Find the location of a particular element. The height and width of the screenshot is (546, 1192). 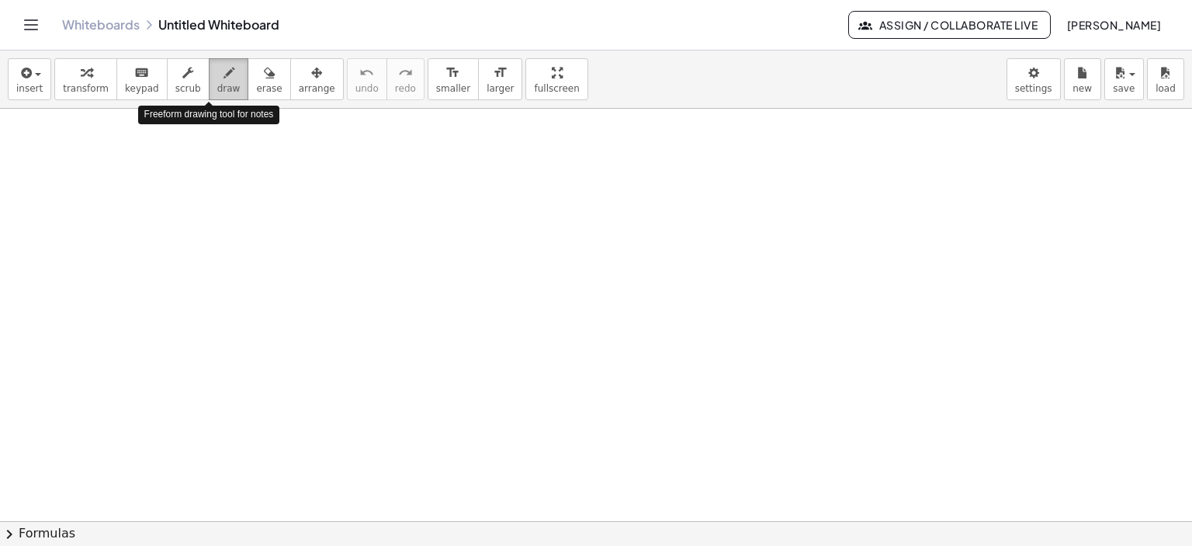

button: fullscreen is located at coordinates (557, 79).